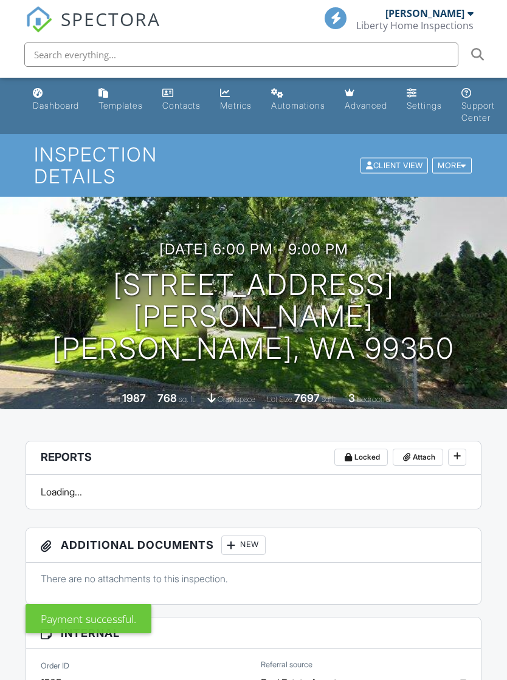 Image resolution: width=507 pixels, height=680 pixels. I want to click on div: Payment successful., so click(88, 619).